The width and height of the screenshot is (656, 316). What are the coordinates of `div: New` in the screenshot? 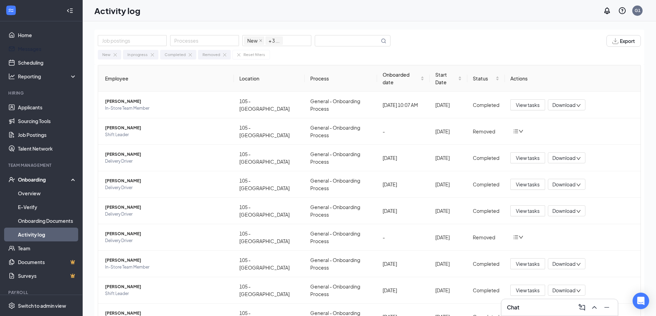 It's located at (106, 55).